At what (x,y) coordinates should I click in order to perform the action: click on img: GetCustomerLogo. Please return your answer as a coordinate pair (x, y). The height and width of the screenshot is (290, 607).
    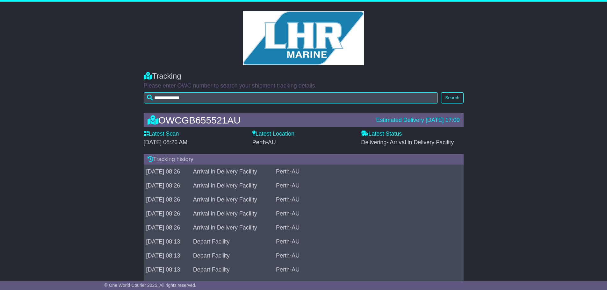
    Looking at the image, I should click on (304, 38).